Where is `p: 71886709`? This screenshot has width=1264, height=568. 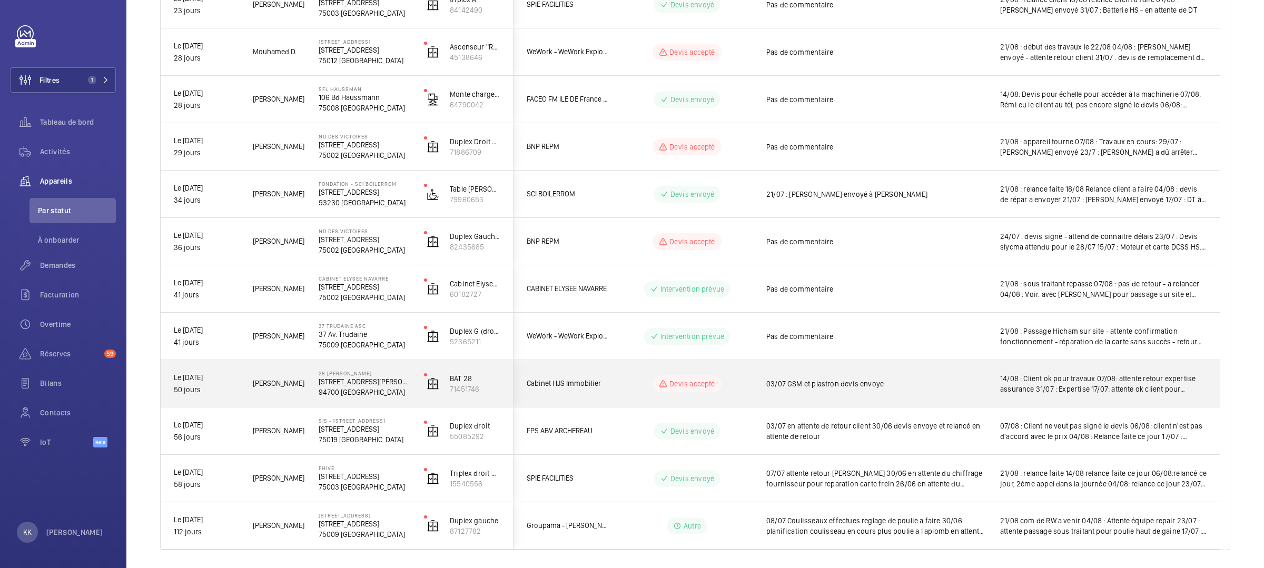 p: 71886709 is located at coordinates (475, 152).